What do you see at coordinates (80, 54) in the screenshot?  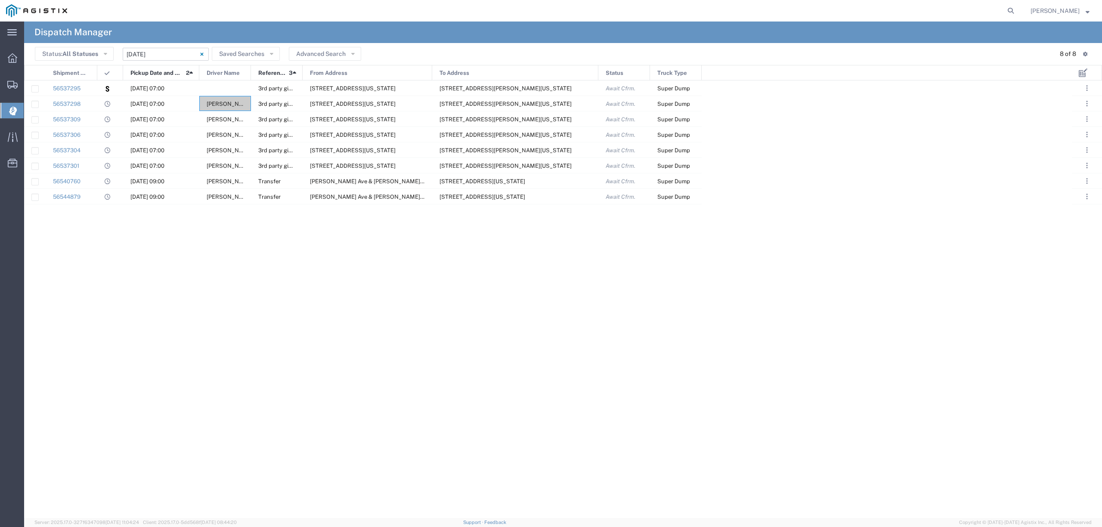 I see `span: All Statuses` at bounding box center [80, 54].